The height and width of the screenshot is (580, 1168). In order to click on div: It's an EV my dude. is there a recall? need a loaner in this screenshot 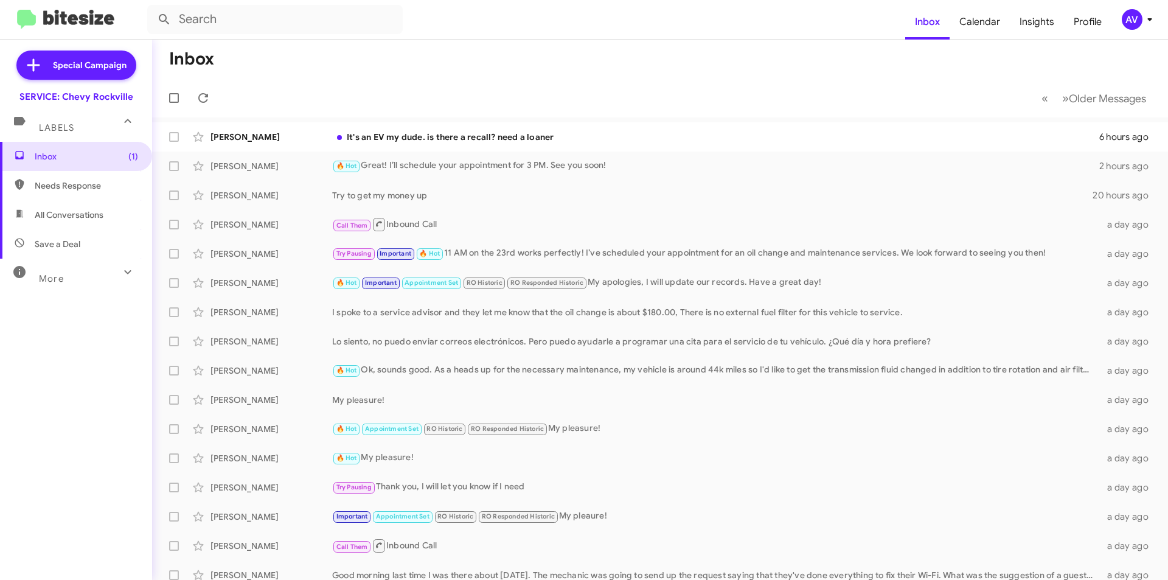, I will do `click(715, 137)`.